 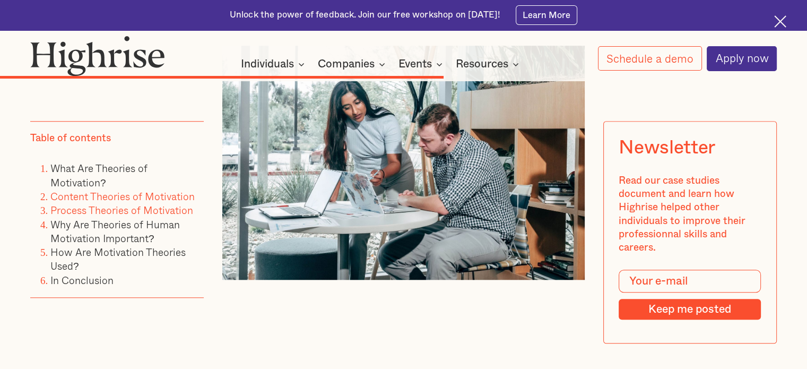 What do you see at coordinates (99, 175) in the screenshot?
I see `a: What Are Theories of Motivation?` at bounding box center [99, 175].